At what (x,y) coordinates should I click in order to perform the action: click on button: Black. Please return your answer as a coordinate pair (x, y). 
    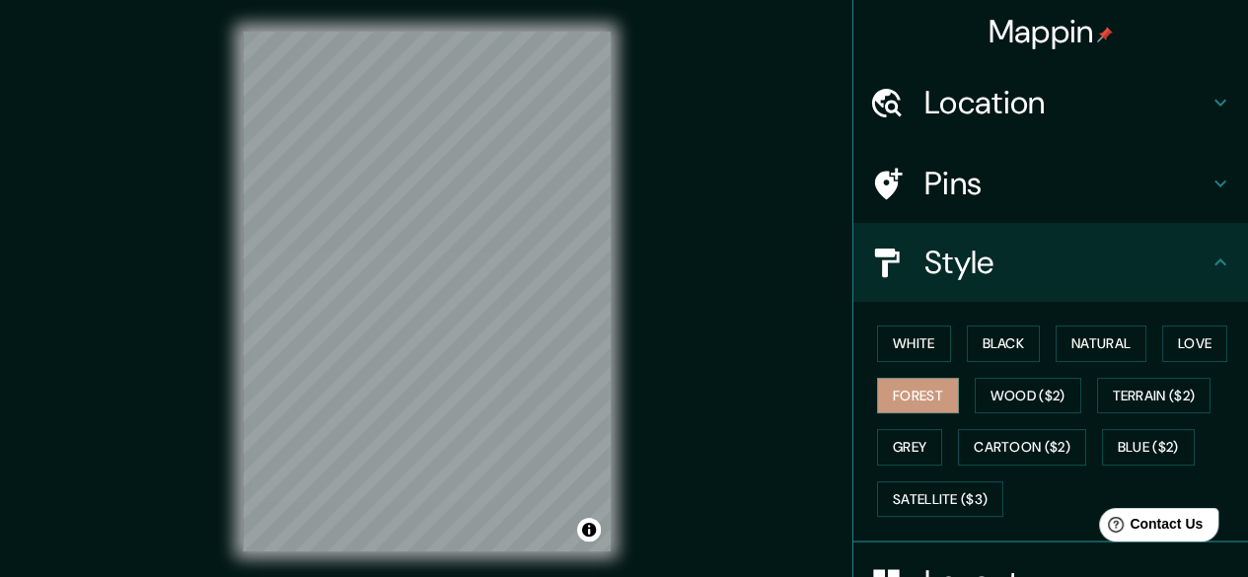
    Looking at the image, I should click on (1003, 343).